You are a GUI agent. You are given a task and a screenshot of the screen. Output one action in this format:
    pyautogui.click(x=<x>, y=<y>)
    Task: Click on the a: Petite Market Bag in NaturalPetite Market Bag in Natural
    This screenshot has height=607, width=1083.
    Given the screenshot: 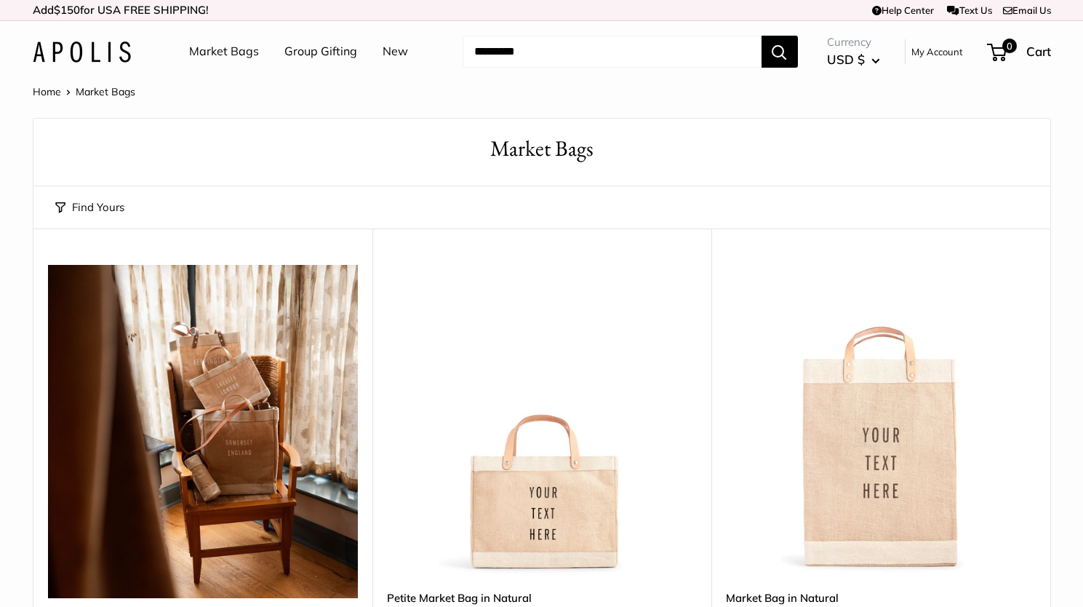 What is the action you would take?
    pyautogui.click(x=542, y=420)
    